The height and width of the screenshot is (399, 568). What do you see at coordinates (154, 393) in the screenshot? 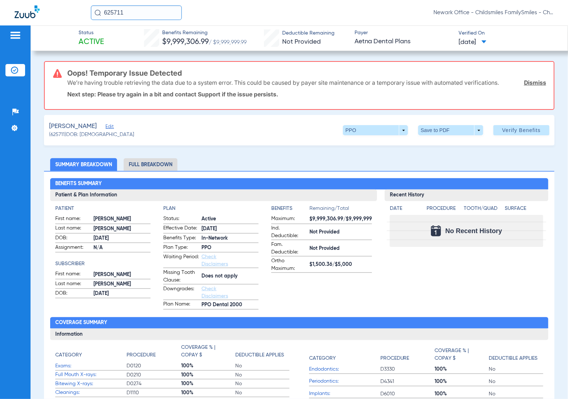
I see `span: D1110` at bounding box center [154, 393].